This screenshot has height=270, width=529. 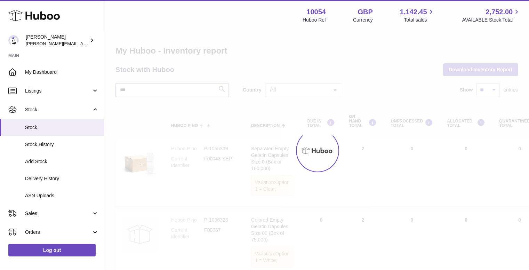 What do you see at coordinates (365, 12) in the screenshot?
I see `strong: GBP` at bounding box center [365, 12].